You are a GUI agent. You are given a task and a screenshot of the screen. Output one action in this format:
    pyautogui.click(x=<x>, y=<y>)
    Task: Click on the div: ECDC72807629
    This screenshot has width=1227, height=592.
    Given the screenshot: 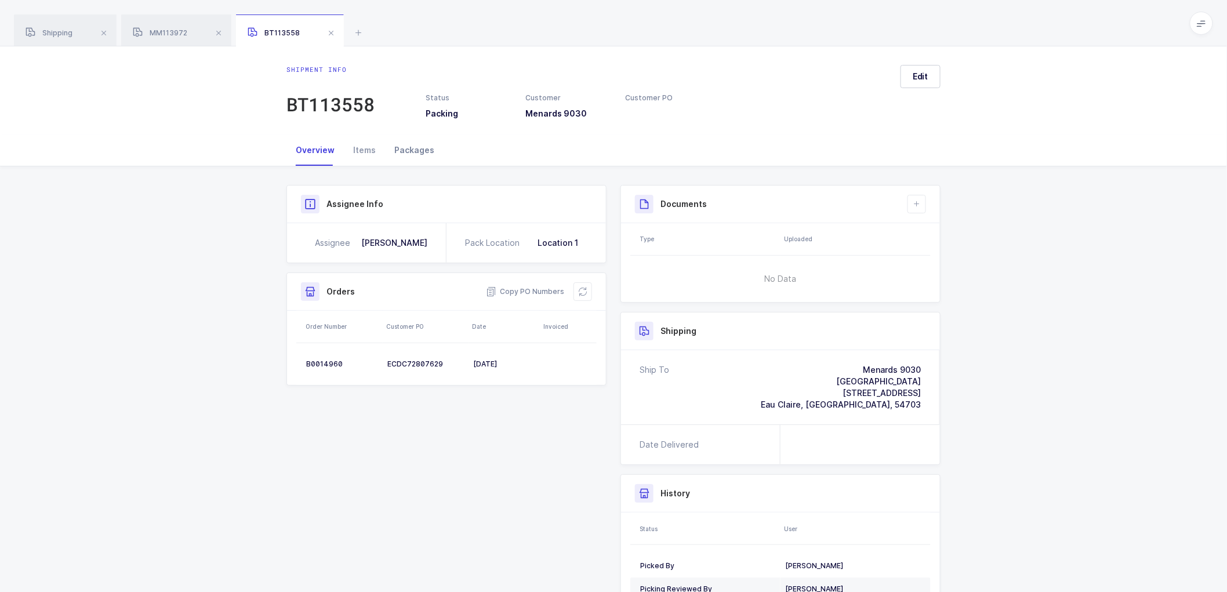 What is the action you would take?
    pyautogui.click(x=426, y=364)
    